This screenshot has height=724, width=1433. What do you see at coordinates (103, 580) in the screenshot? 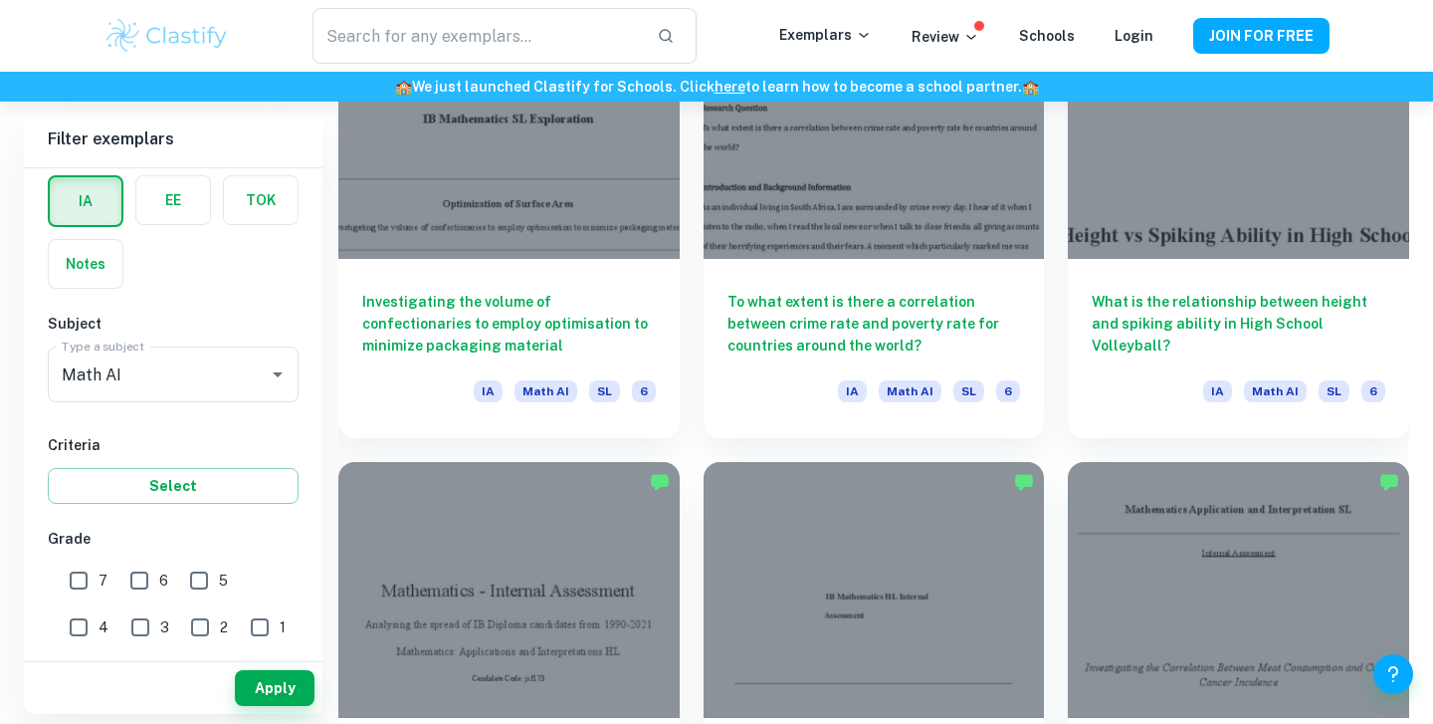
I see `span: 7` at bounding box center [103, 580].